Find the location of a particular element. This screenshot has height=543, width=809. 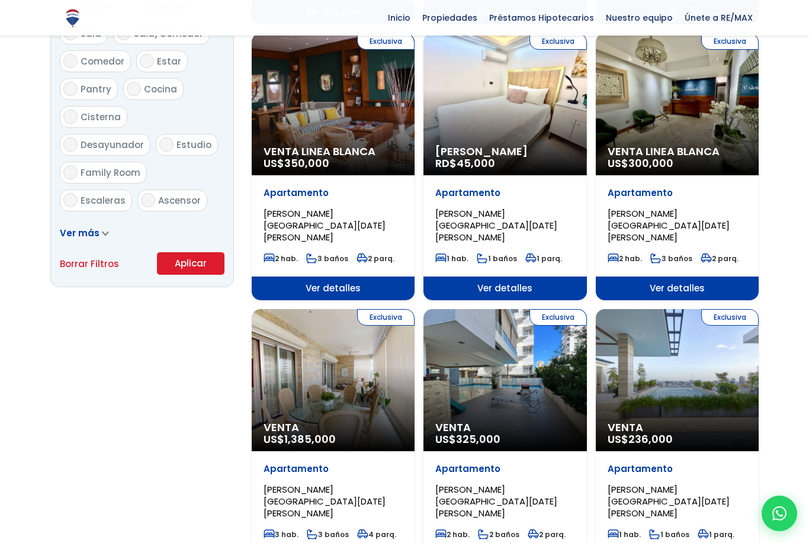

span: Estudio is located at coordinates (194, 144).